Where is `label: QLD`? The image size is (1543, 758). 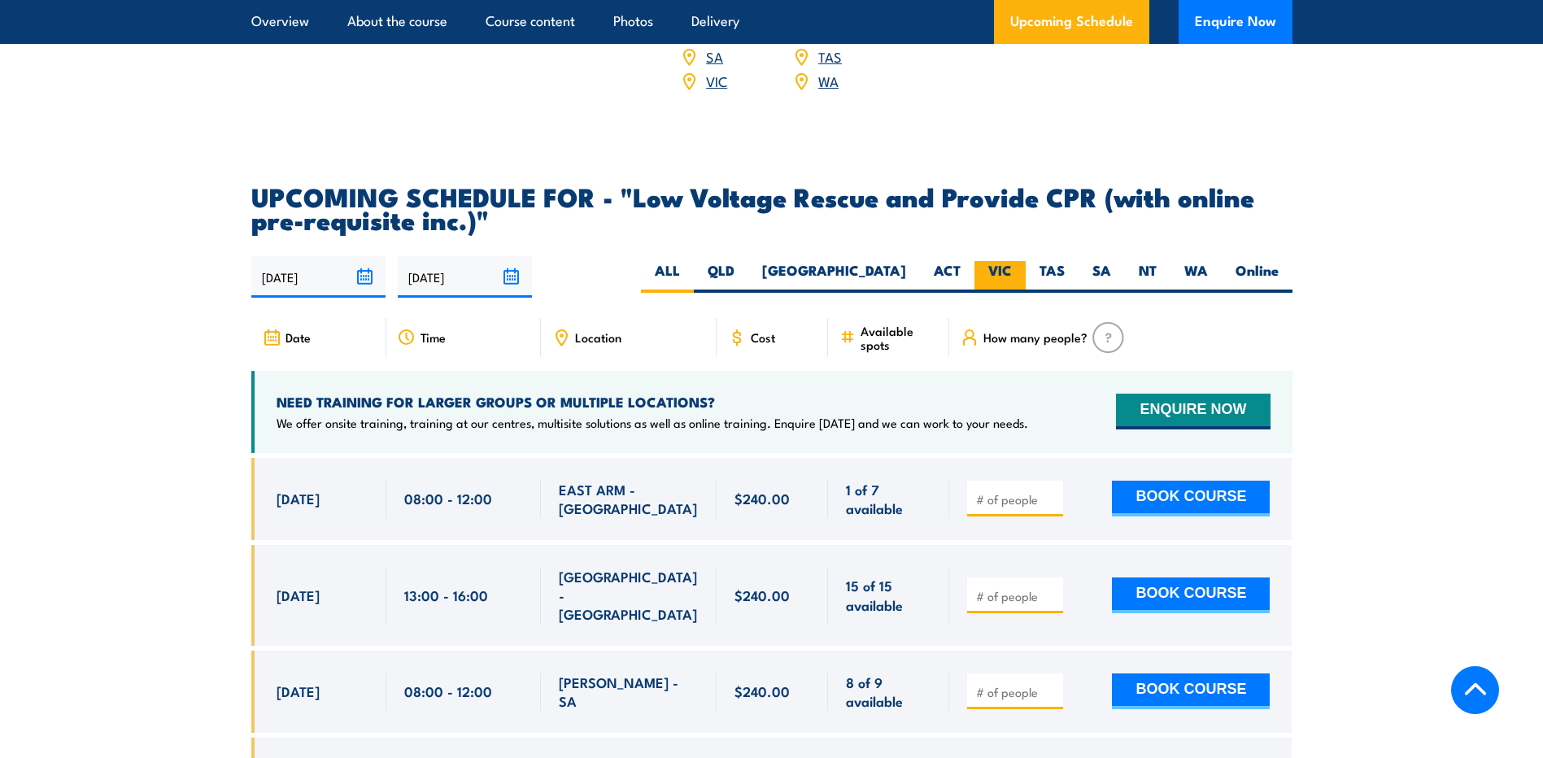
label: QLD is located at coordinates (720, 276).